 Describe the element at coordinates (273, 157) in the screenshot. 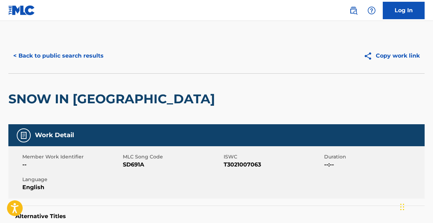

I see `span: ISWC` at that location.